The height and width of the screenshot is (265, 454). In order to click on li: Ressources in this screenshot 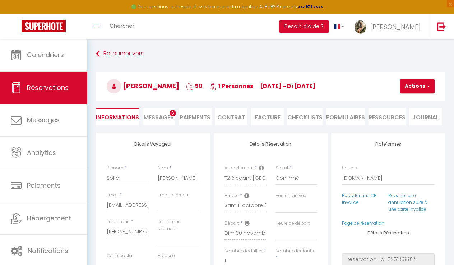, I will do `click(387, 116)`.